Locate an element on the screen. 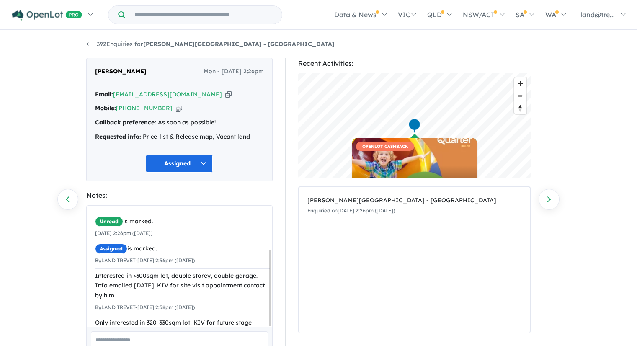  nav: breadcrumb is located at coordinates (319, 44).